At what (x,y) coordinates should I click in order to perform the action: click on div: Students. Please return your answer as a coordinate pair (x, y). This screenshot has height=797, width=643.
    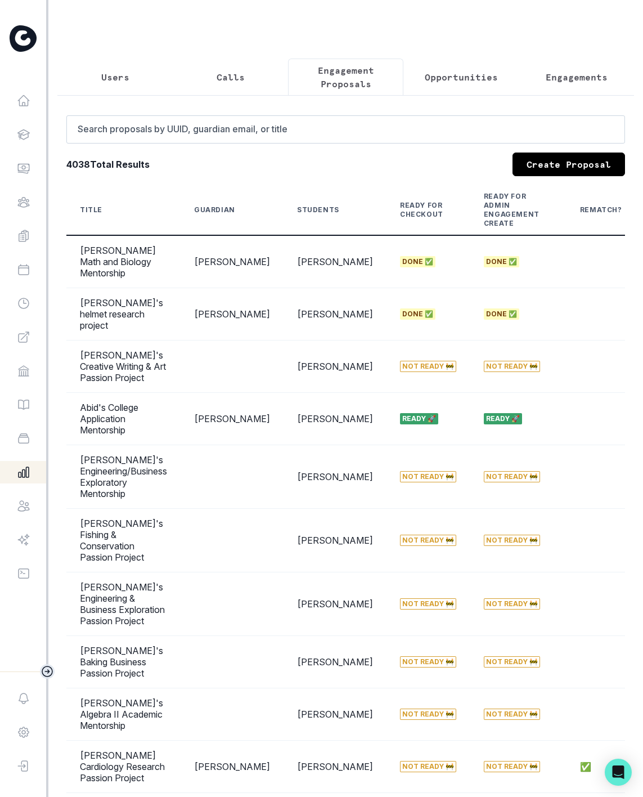
    Looking at the image, I should click on (318, 210).